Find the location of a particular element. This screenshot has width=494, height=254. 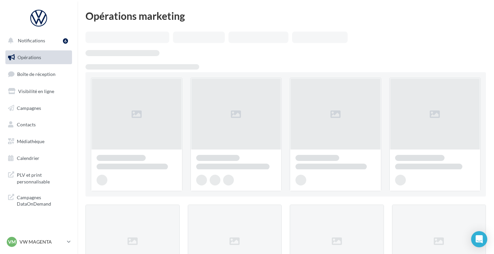

a: Boîte de réception is located at coordinates (39, 74).